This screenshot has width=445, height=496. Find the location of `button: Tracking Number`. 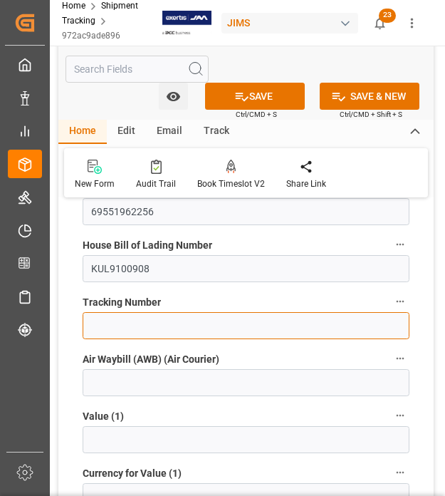

button: Tracking Number is located at coordinates (401, 302).